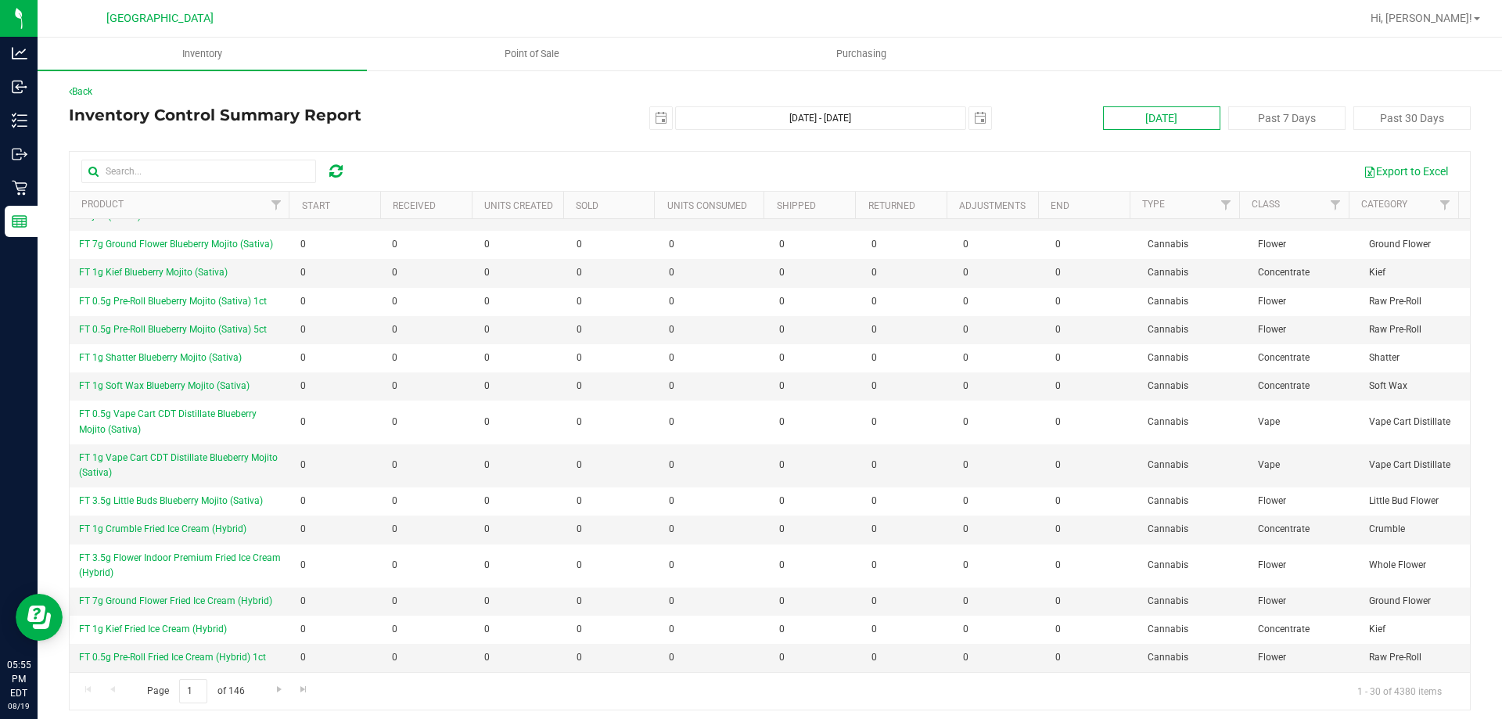 This screenshot has height=719, width=1502. Describe the element at coordinates (193, 691) in the screenshot. I see `input: 1` at that location.